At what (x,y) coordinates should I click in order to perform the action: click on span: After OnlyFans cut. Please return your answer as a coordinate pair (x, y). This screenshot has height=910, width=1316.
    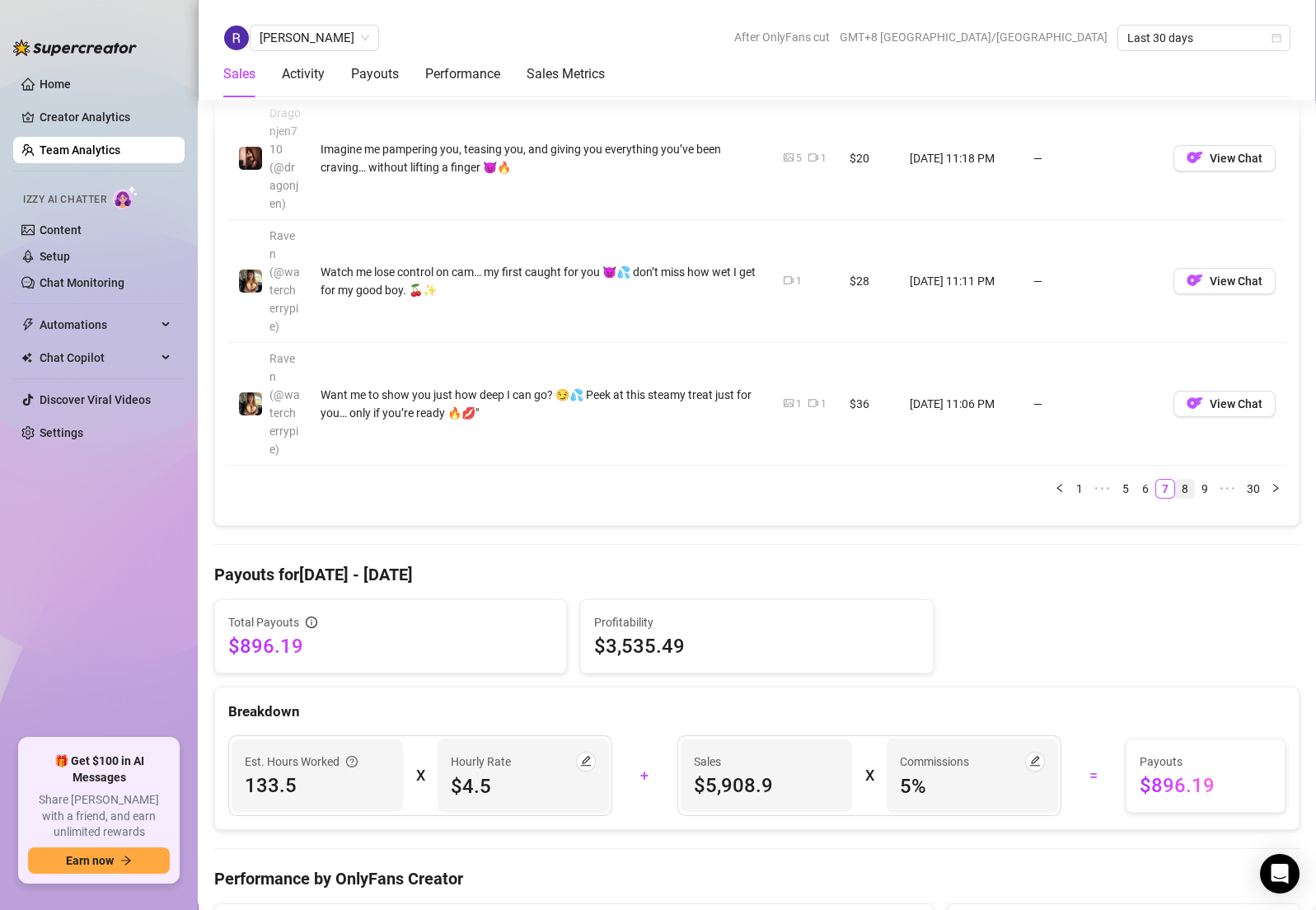
    Looking at the image, I should click on (782, 37).